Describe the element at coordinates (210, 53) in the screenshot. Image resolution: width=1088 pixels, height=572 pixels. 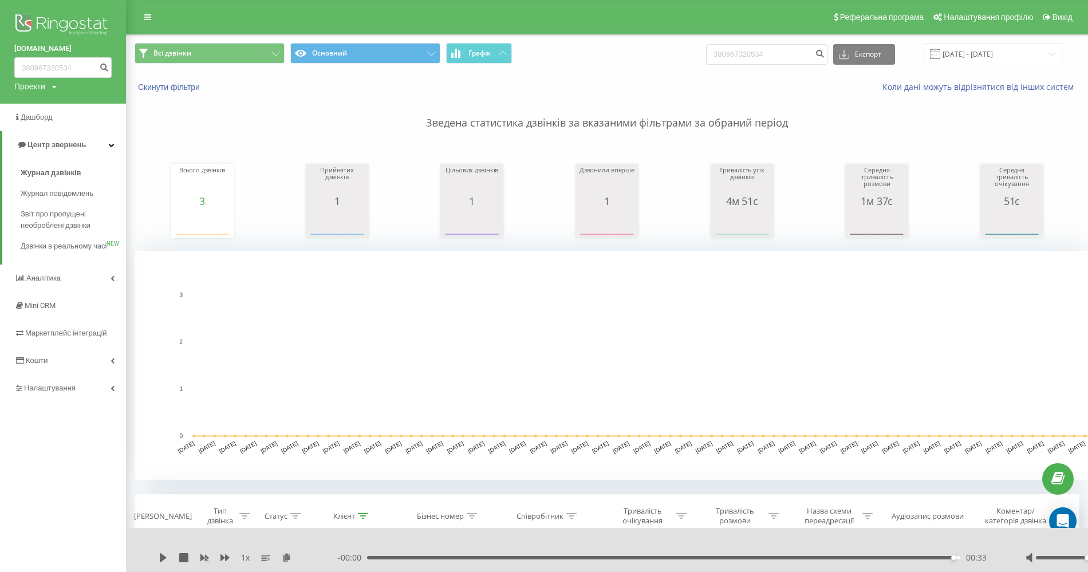
I see `button: Всі дзвінки` at that location.